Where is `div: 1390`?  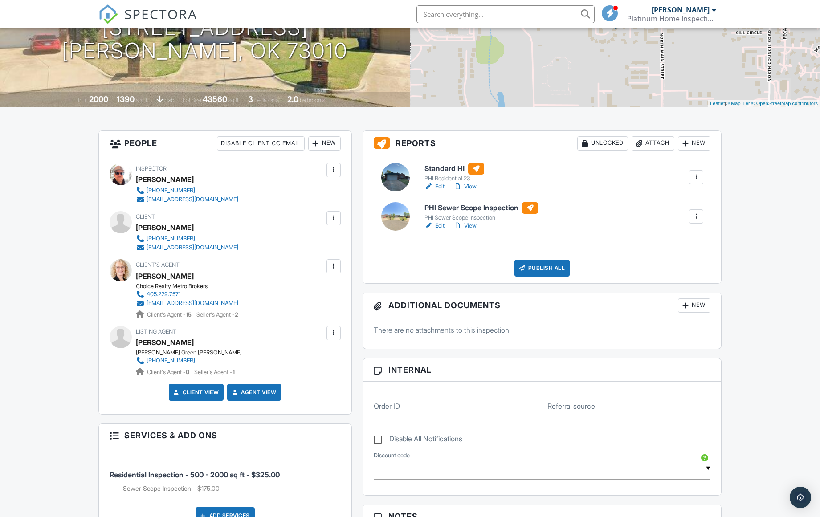
div: 1390 is located at coordinates (126, 99).